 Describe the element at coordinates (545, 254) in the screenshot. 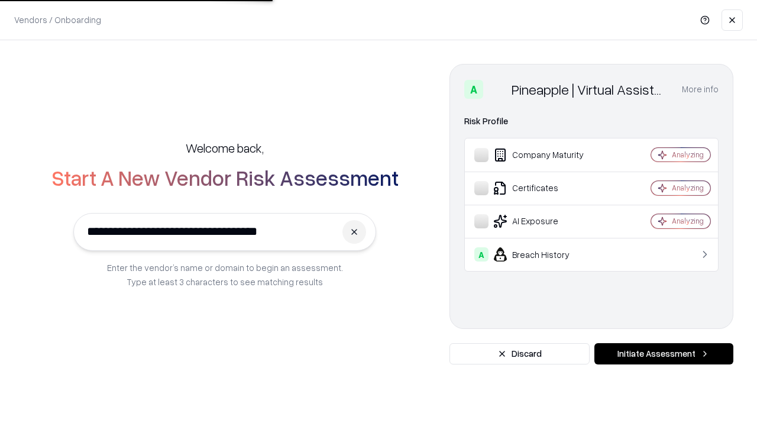

I see `div: Breach History` at that location.